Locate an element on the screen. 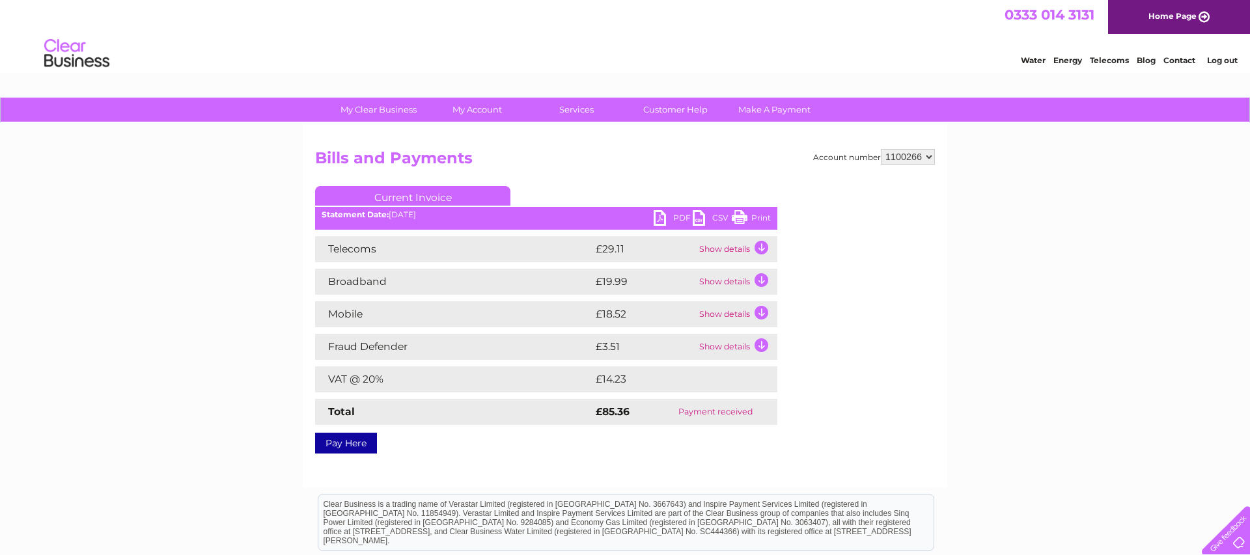  a: Pay Here is located at coordinates (346, 443).